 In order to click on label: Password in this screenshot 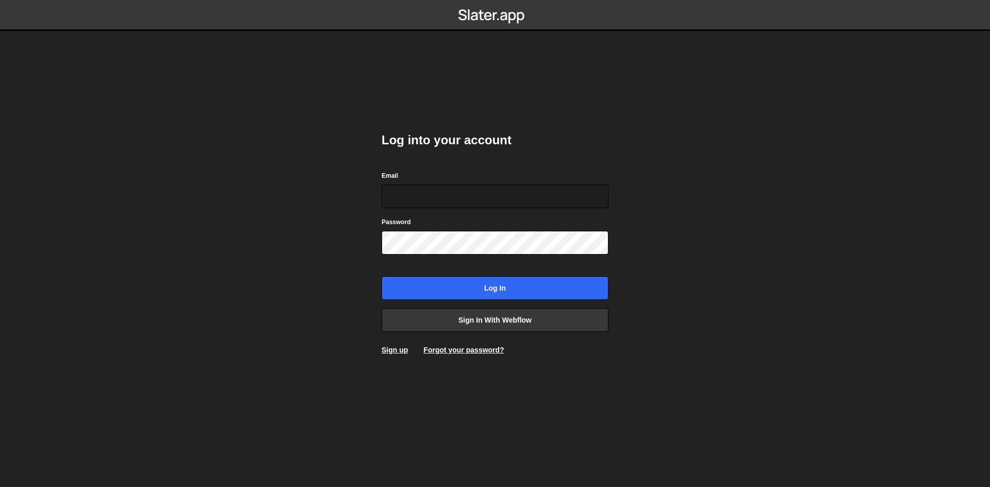, I will do `click(396, 222)`.